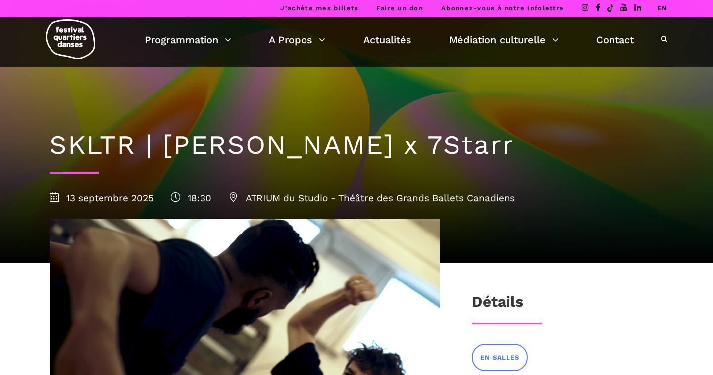 This screenshot has height=375, width=713. I want to click on a: Abonnez-vous à notre infolettre, so click(503, 8).